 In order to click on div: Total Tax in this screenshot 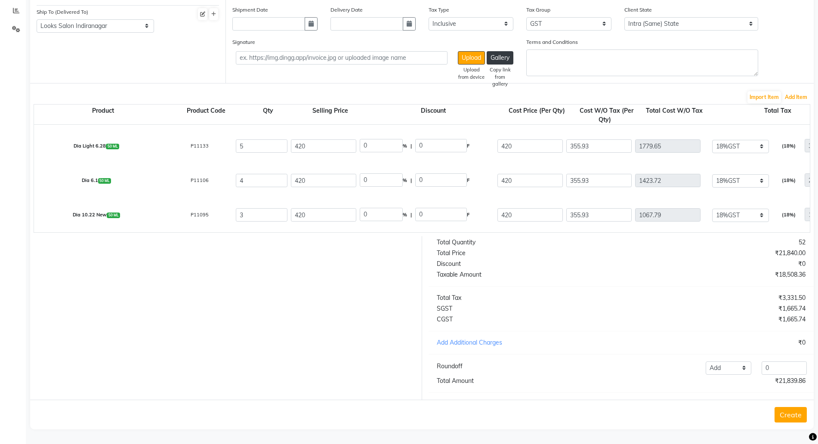, I will do `click(526, 298)`.